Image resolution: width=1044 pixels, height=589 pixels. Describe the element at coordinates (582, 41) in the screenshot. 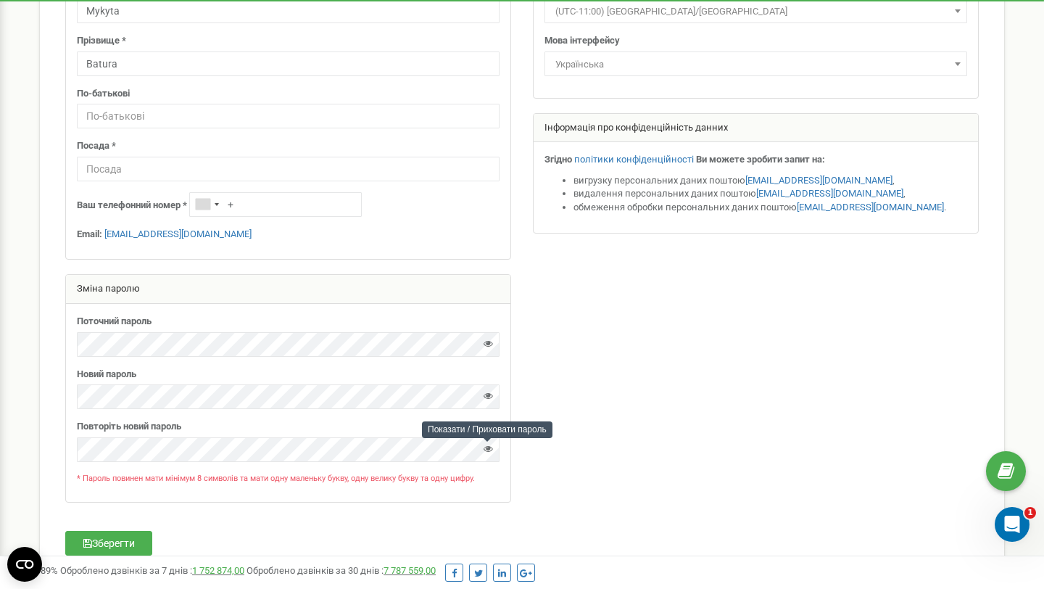

I see `label: Мова інтерфейсу` at that location.